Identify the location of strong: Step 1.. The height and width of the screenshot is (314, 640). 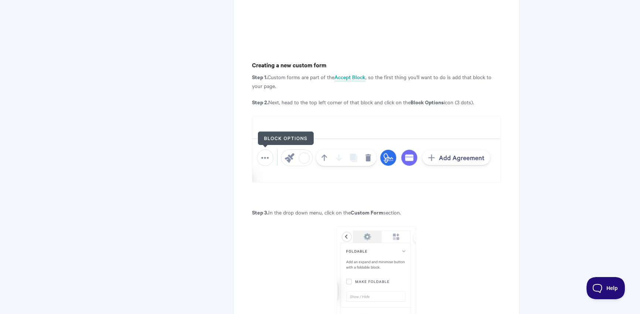
(260, 77).